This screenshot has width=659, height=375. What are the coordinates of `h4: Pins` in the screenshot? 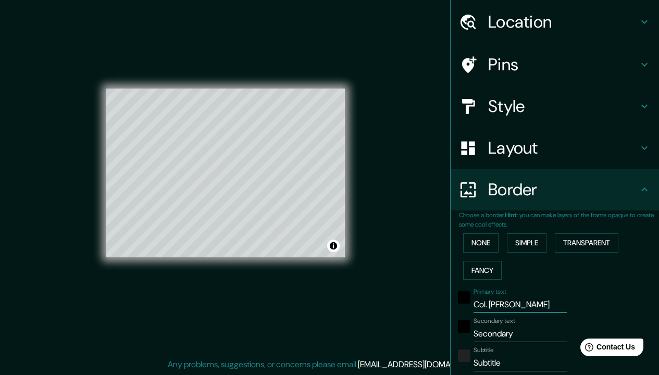 It's located at (563, 65).